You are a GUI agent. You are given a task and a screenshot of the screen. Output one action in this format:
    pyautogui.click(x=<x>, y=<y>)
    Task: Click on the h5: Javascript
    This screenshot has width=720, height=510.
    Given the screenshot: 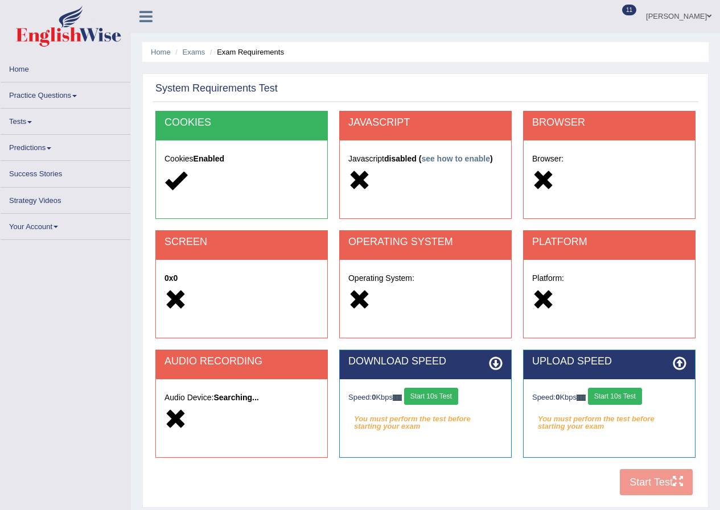 What is the action you would take?
    pyautogui.click(x=425, y=159)
    